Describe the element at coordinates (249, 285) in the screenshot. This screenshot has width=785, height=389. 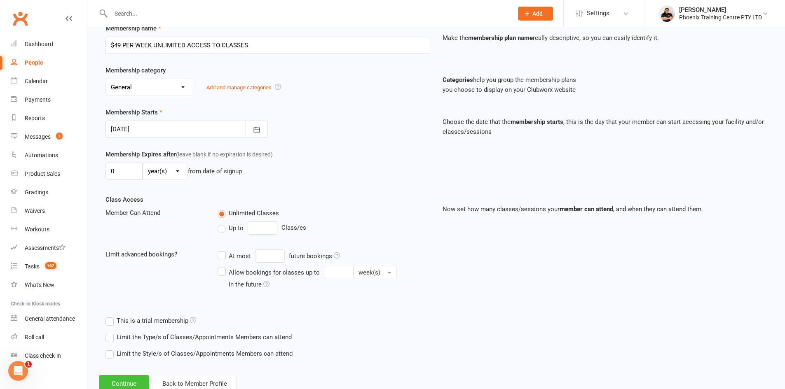
I see `div: in the future` at that location.